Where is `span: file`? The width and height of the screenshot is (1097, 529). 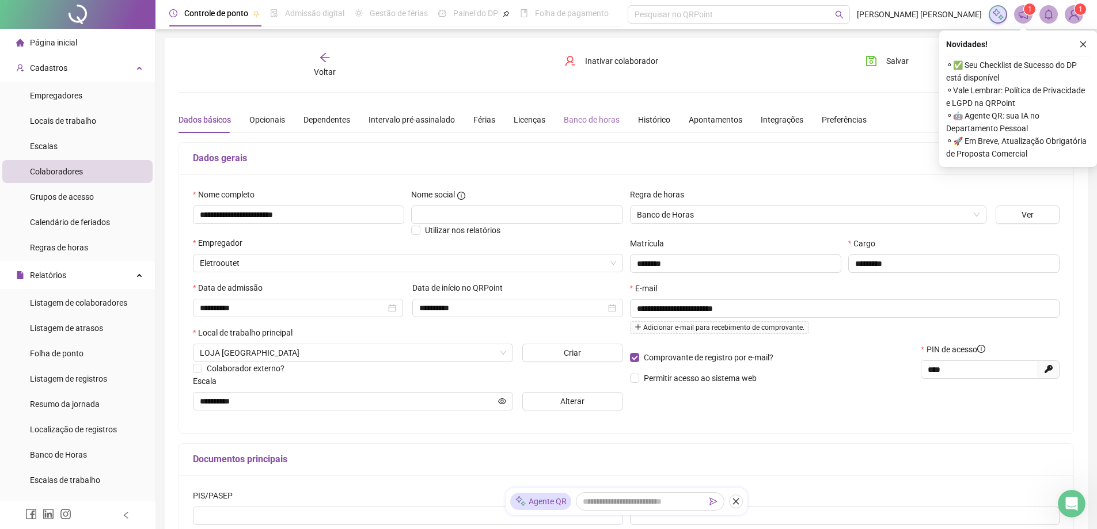 span: file is located at coordinates (20, 275).